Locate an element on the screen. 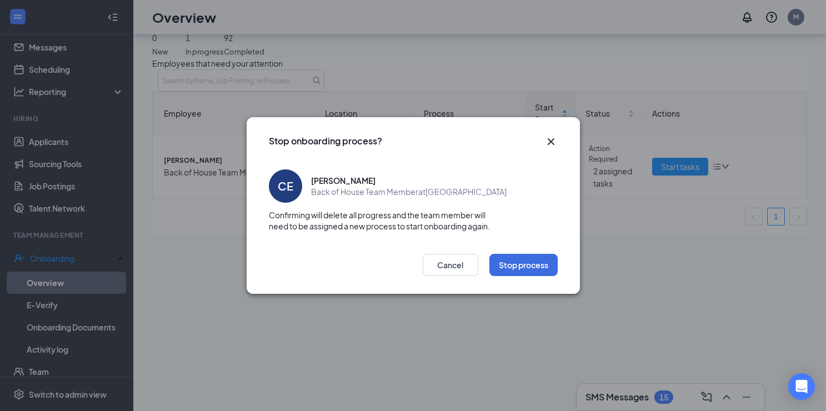  button: Cancel is located at coordinates (451, 265).